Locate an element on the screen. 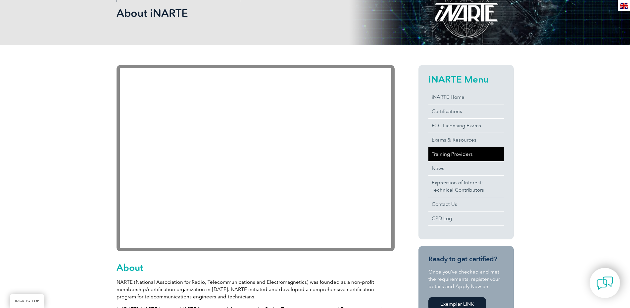 The width and height of the screenshot is (630, 308). a: Certifications is located at coordinates (466, 111).